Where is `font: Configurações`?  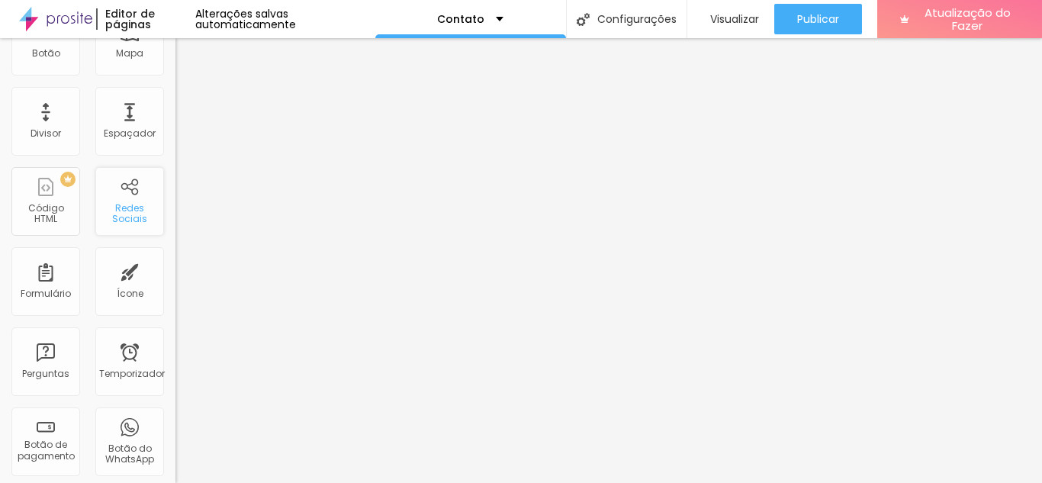
font: Configurações is located at coordinates (637, 19).